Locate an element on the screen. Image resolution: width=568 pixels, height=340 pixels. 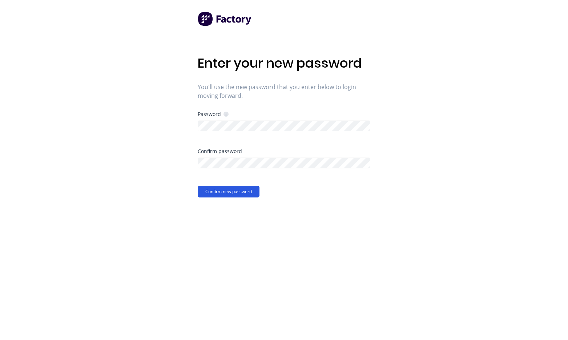
span: You'll use the new password that you enter below to login moving forward. is located at coordinates (284, 91).